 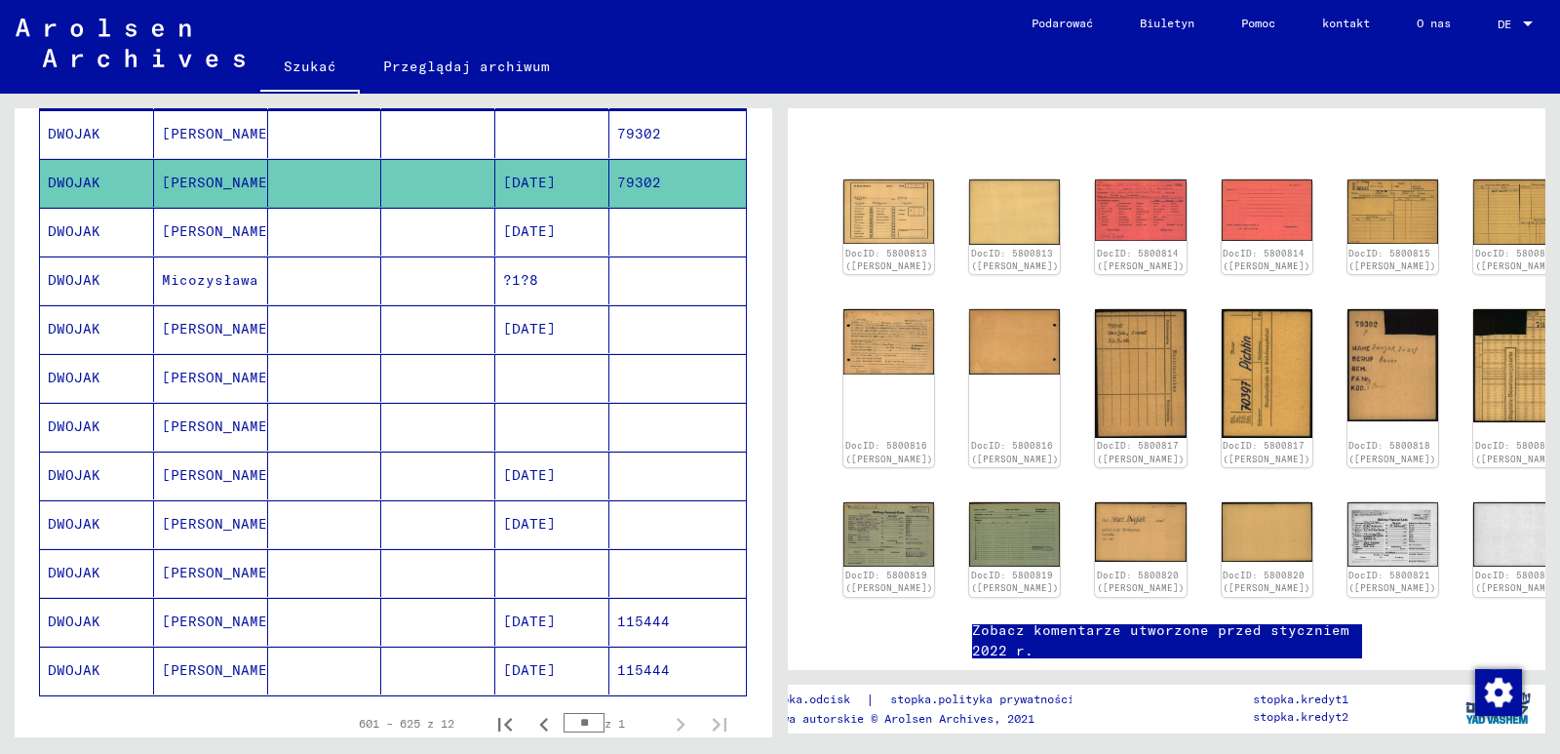 What do you see at coordinates (1498, 708) in the screenshot?
I see `img: yv_logo.png` at bounding box center [1498, 708].